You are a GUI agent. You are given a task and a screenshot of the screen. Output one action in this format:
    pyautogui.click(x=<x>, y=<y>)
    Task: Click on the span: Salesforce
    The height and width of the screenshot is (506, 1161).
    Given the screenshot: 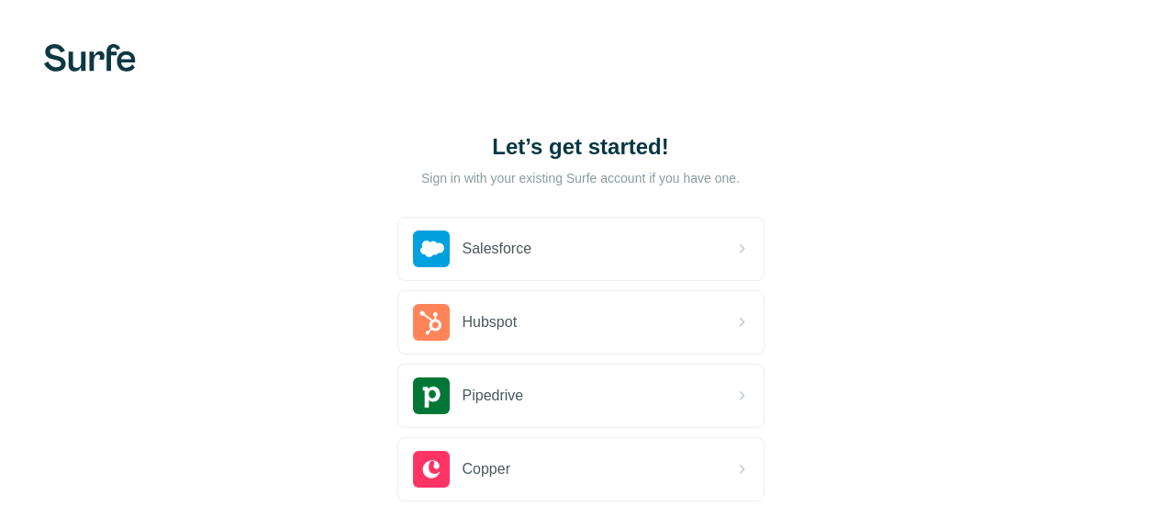 What is the action you would take?
    pyautogui.click(x=497, y=249)
    